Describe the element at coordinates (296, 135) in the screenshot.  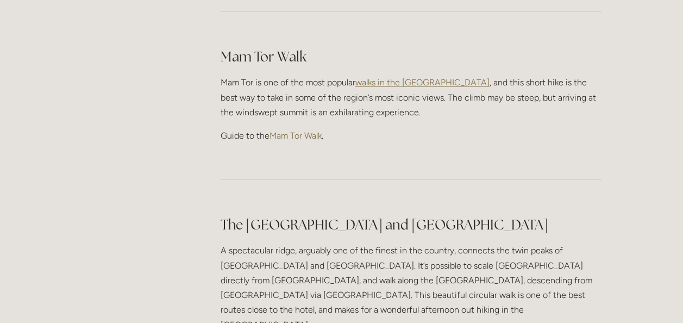
I see `a: Mam Tor Walk` at that location.